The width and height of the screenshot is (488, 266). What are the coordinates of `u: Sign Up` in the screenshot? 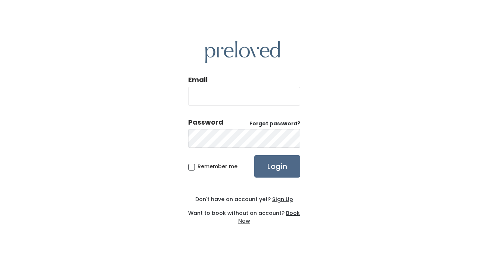 It's located at (283, 200).